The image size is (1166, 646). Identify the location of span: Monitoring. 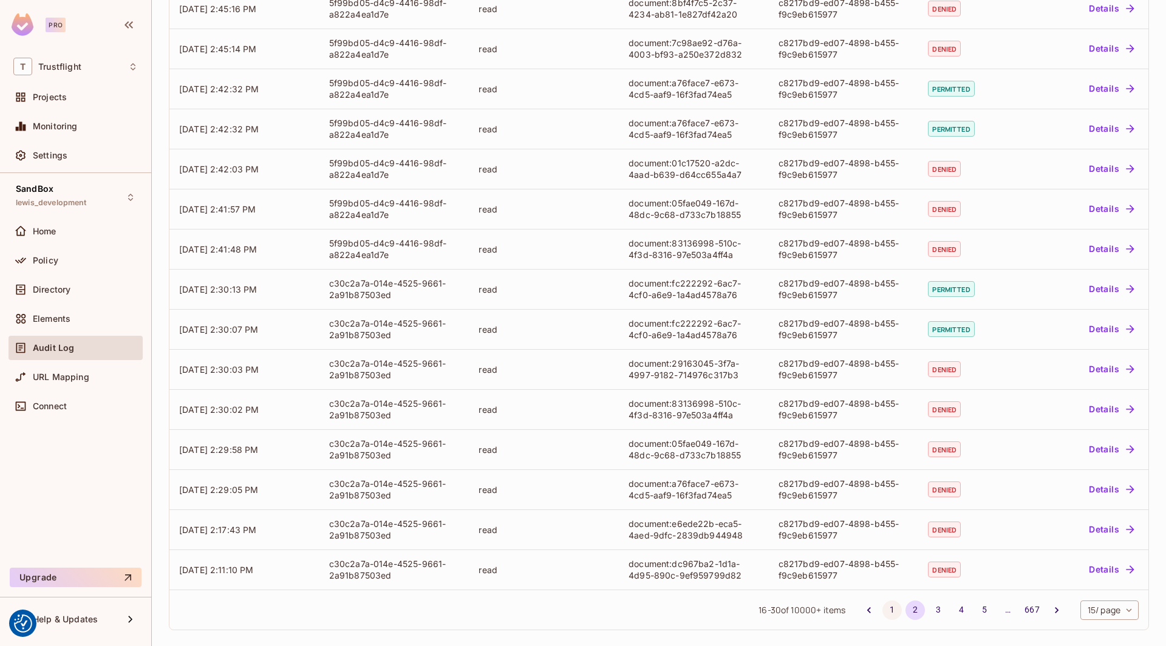
(55, 126).